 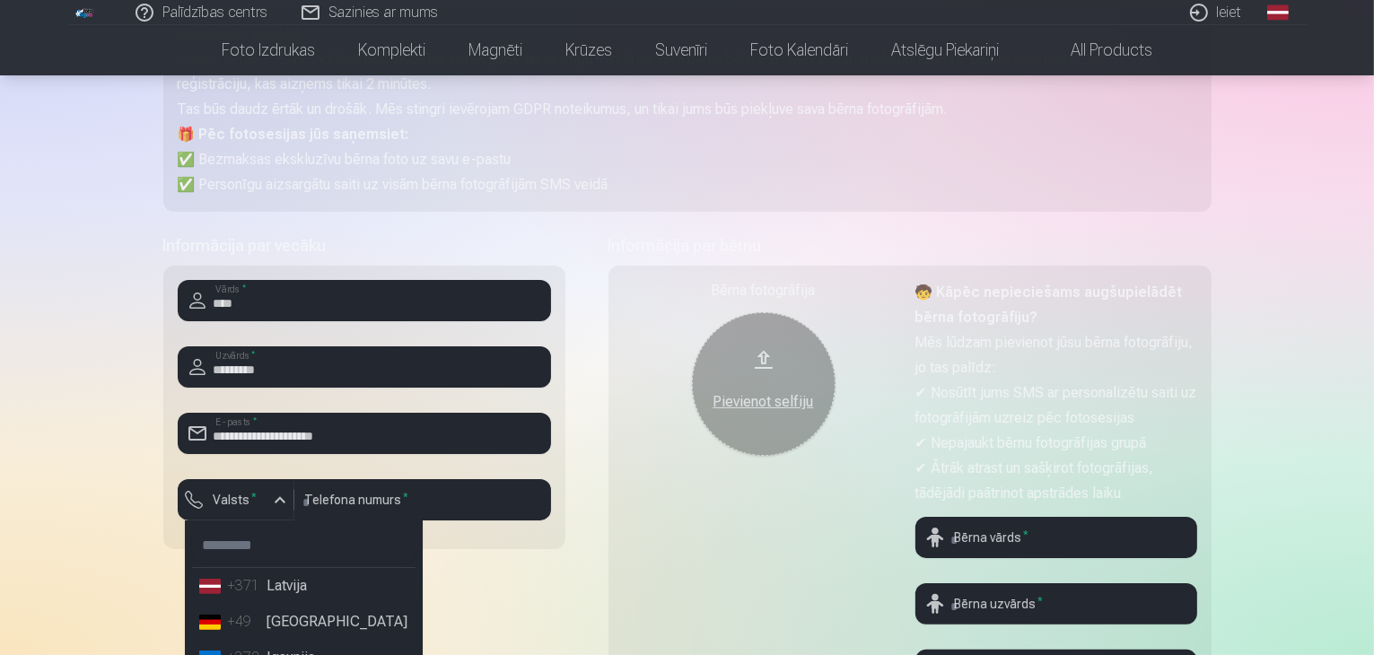 I want to click on p: Mēs lūdzam pievienot jūsu bērna fotogrāfiju, jo tas palīdz:, so click(x=1056, y=355).